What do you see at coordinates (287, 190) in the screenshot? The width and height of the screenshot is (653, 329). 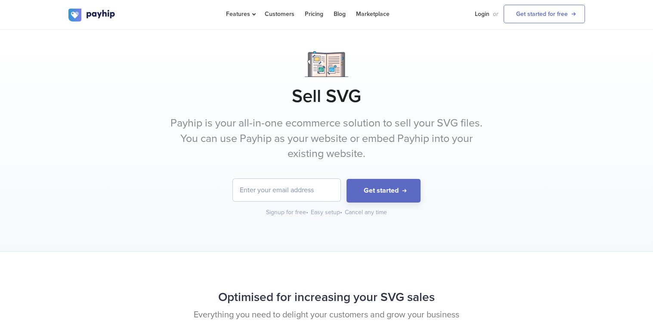 I see `input: Enter your email address` at bounding box center [287, 190].